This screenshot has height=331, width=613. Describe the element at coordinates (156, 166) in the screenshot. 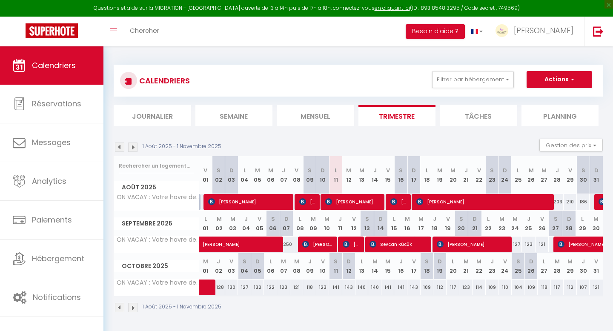

I see `input: Rechercher un logement...` at that location.